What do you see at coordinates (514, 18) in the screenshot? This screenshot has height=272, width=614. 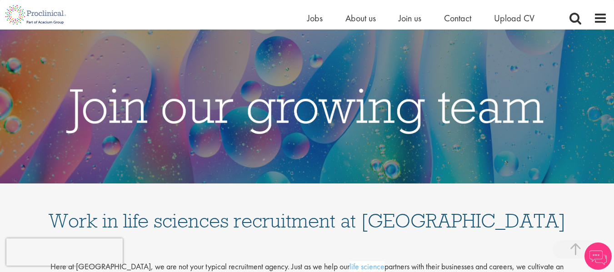 I see `span: Upload CV` at bounding box center [514, 18].